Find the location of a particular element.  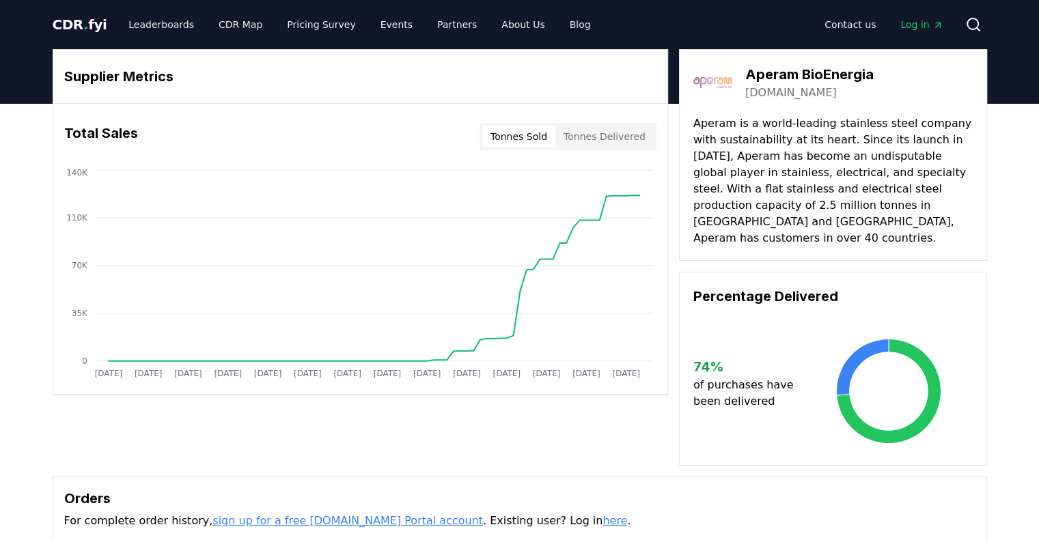

a: Blog is located at coordinates (580, 25).